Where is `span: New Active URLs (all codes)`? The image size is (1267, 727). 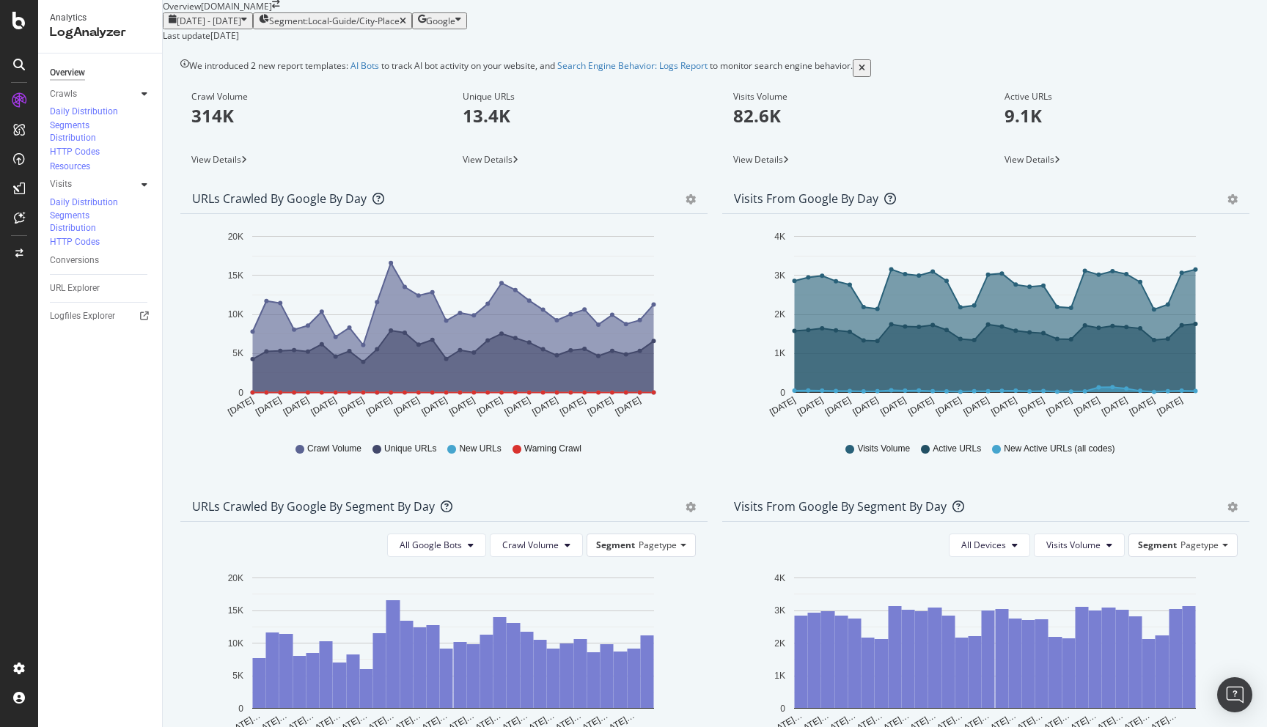
span: New Active URLs (all codes) is located at coordinates (1059, 449).